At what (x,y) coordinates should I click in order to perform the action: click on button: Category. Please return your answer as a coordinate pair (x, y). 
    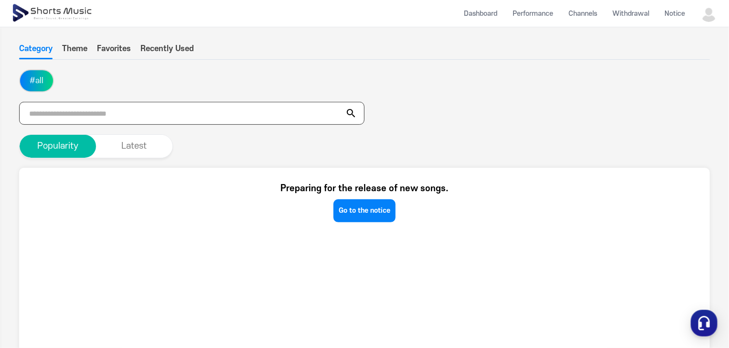
    Looking at the image, I should click on (36, 51).